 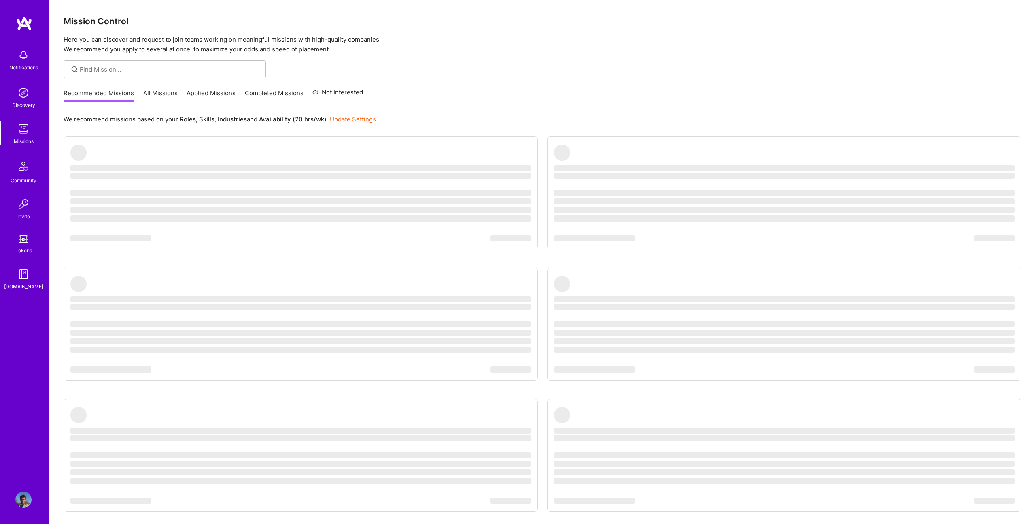 What do you see at coordinates (23, 239) in the screenshot?
I see `img: tokens` at bounding box center [23, 239].